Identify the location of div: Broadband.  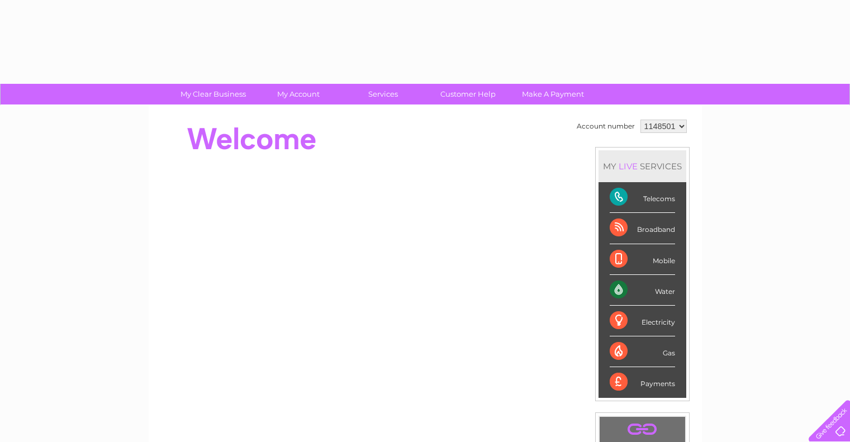
(642, 228).